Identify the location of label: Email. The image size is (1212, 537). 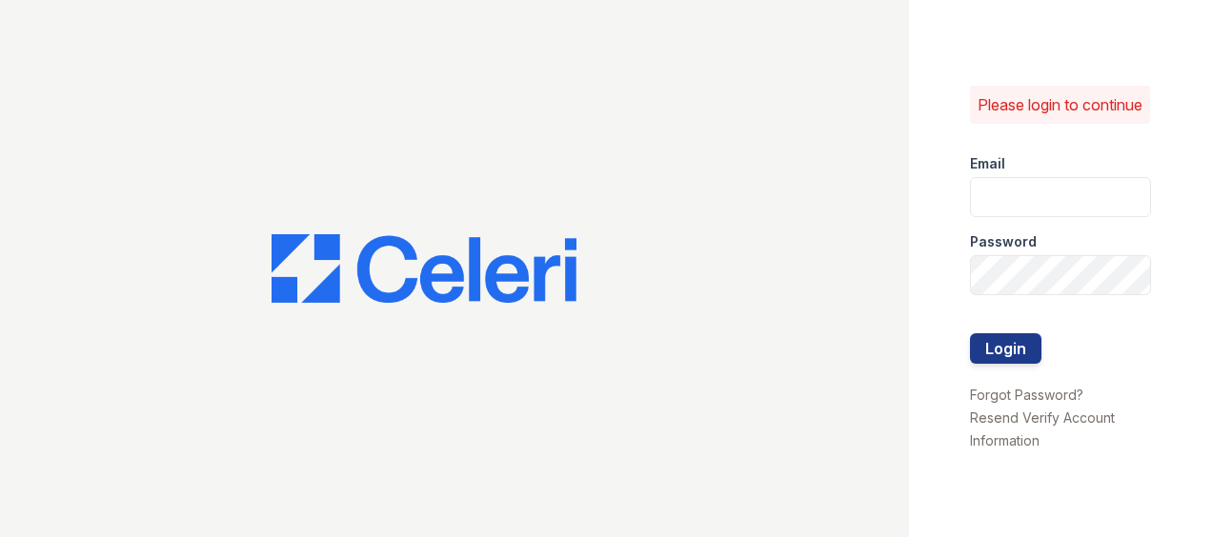
(987, 164).